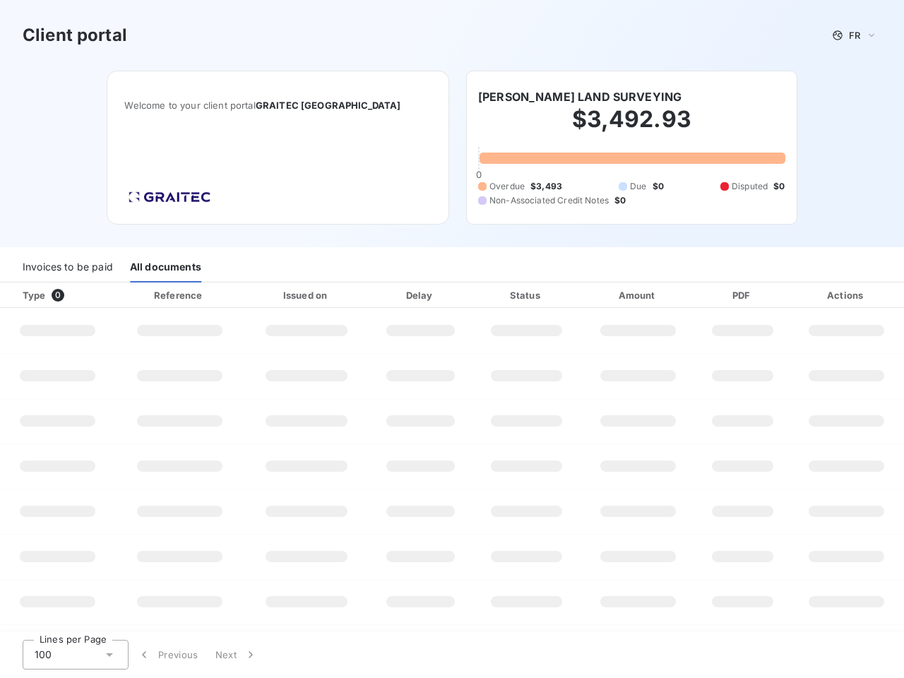 This screenshot has width=904, height=678. I want to click on span: Due, so click(638, 186).